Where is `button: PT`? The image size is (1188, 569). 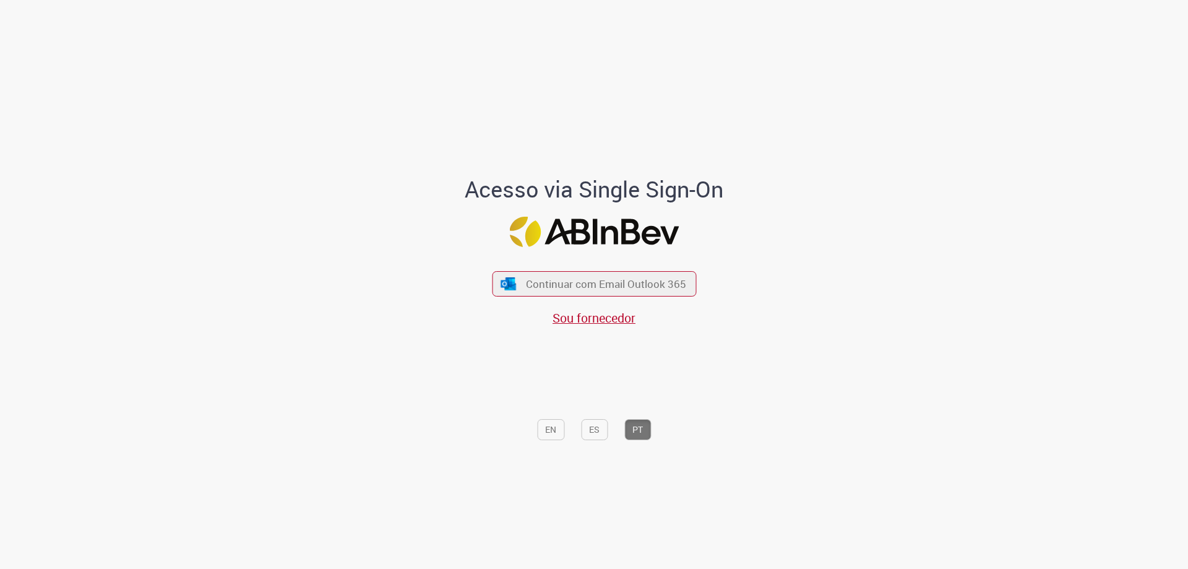
button: PT is located at coordinates (638, 430).